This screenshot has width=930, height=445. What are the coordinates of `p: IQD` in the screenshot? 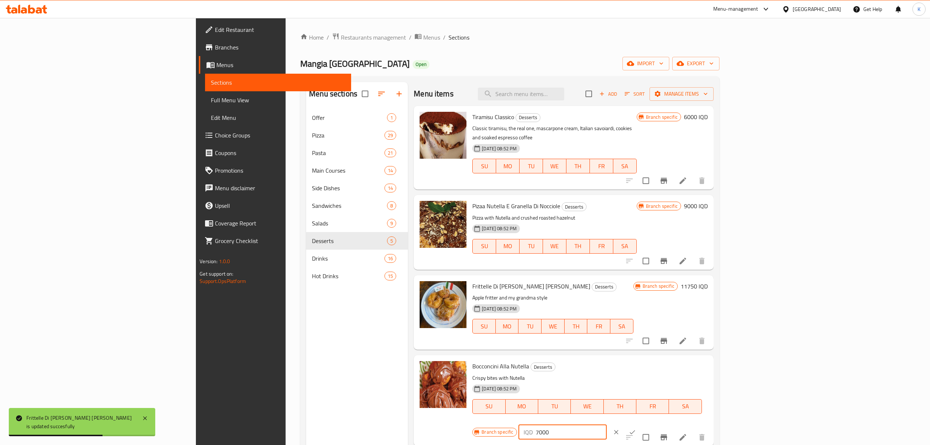 It's located at (528, 432).